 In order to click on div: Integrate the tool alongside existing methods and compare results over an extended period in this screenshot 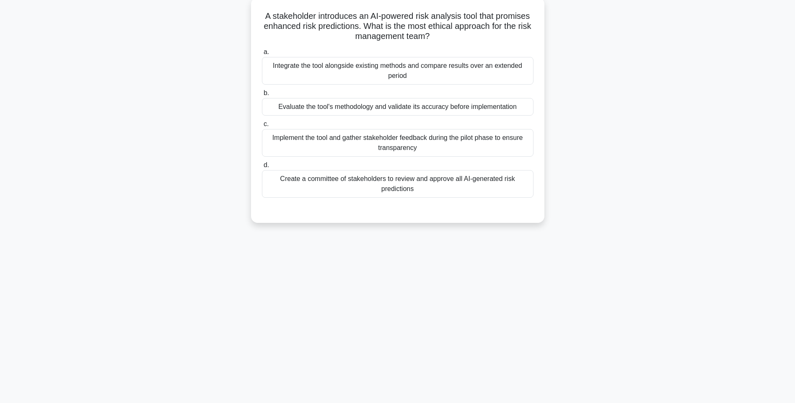, I will do `click(398, 71)`.